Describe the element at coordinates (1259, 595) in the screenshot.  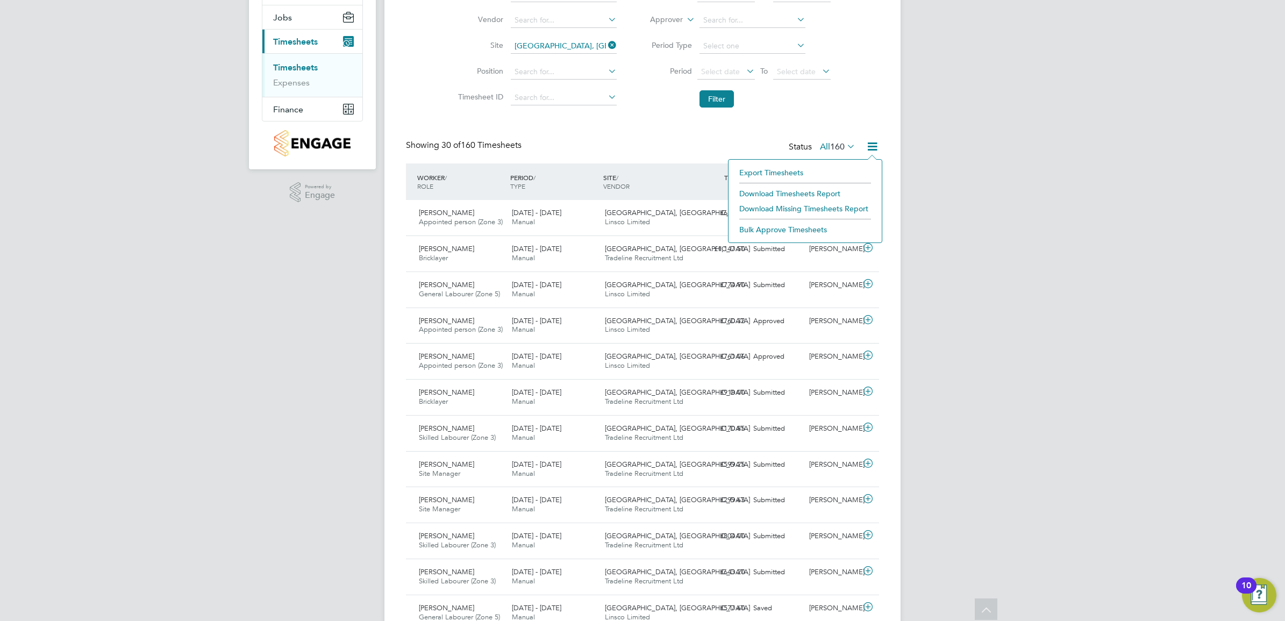
I see `button: Open Resource Center, 10 new notifications` at that location.